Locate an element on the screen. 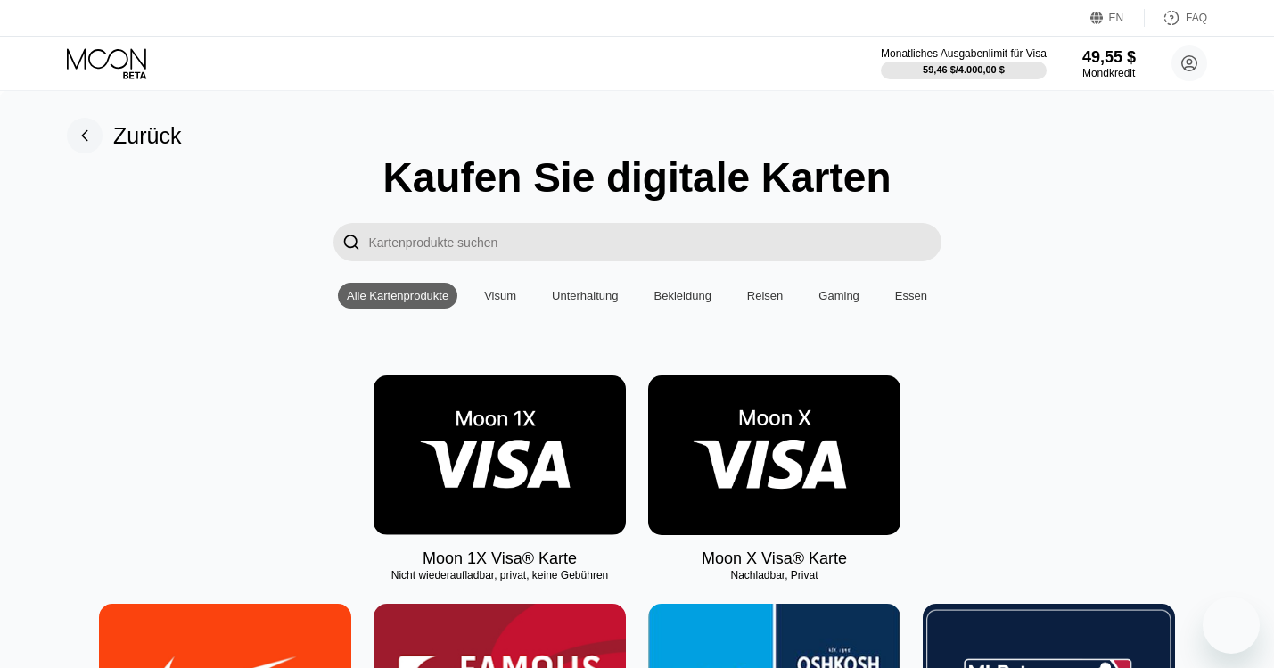  div: Monatliches Ausgabenlimit für Visa59,46 $/4.000,00 $ is located at coordinates (964, 63).